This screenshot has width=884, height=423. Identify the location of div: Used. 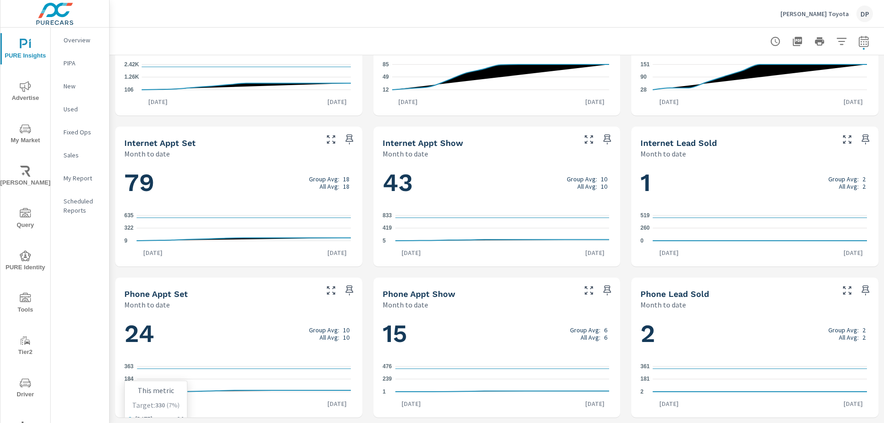
(80, 109).